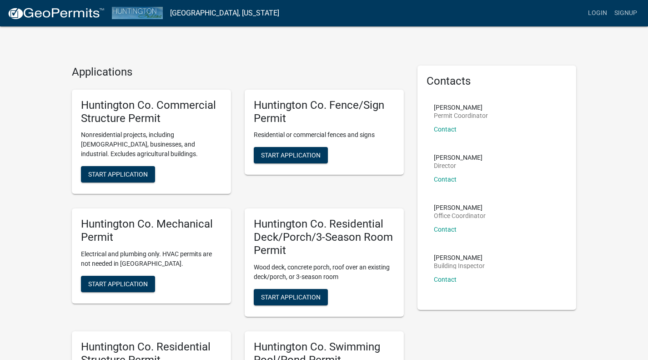 This screenshot has width=648, height=360. Describe the element at coordinates (460, 215) in the screenshot. I see `p: Office Coordinator` at that location.